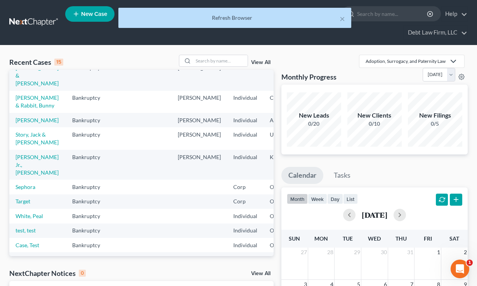 Image resolution: width=477 pixels, height=286 pixels. I want to click on div: 0/20, so click(314, 124).